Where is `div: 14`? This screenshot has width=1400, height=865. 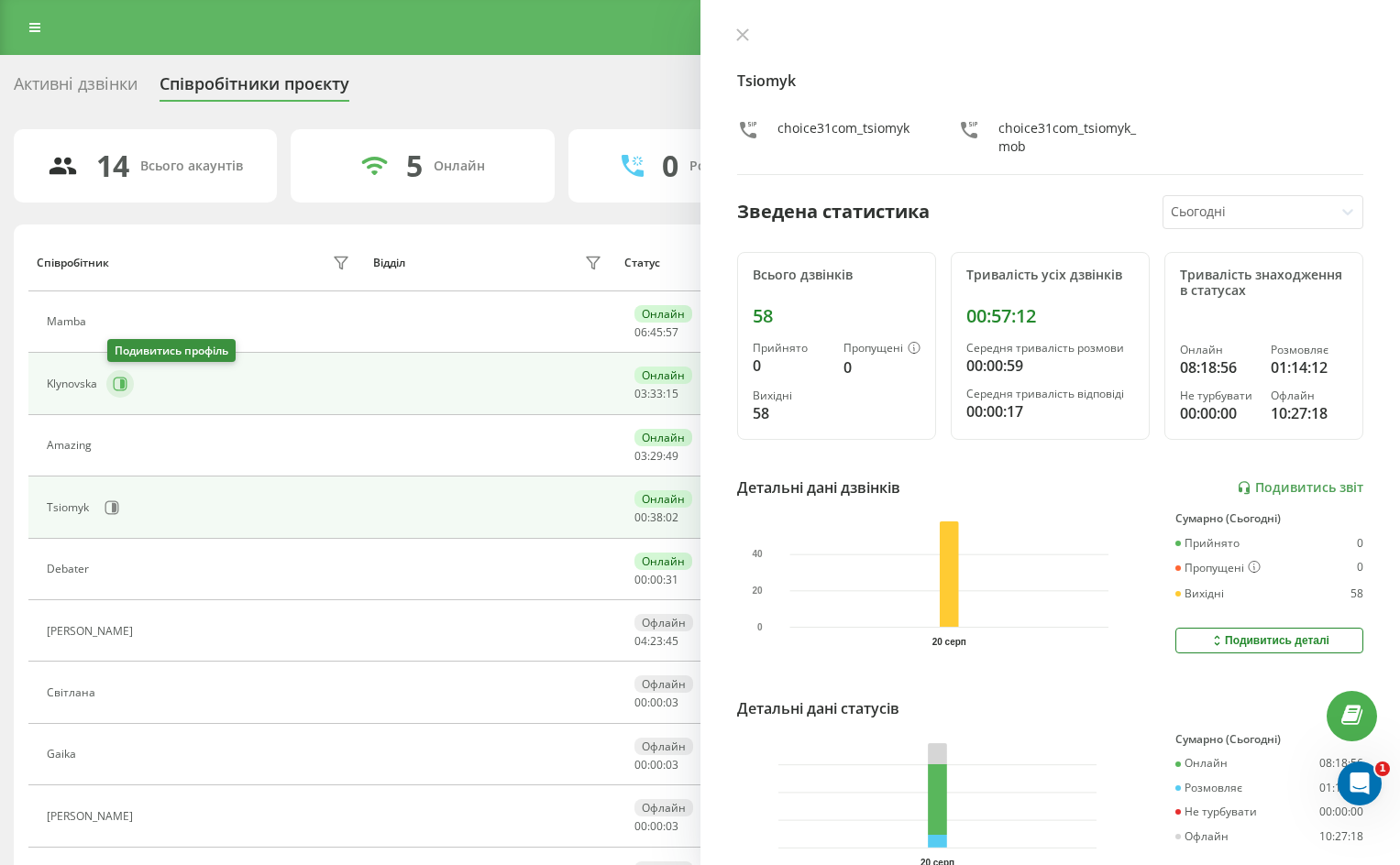 div: 14 is located at coordinates (113, 166).